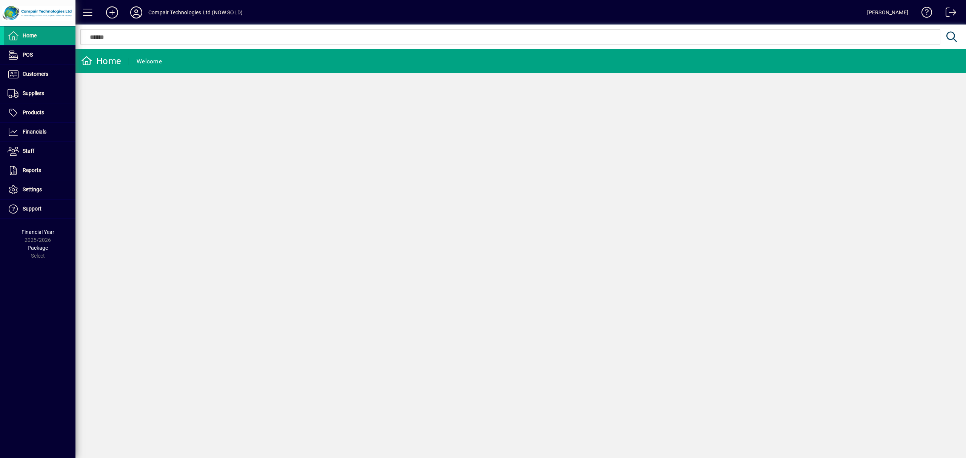 Image resolution: width=966 pixels, height=458 pixels. What do you see at coordinates (33, 93) in the screenshot?
I see `span: Suppliers` at bounding box center [33, 93].